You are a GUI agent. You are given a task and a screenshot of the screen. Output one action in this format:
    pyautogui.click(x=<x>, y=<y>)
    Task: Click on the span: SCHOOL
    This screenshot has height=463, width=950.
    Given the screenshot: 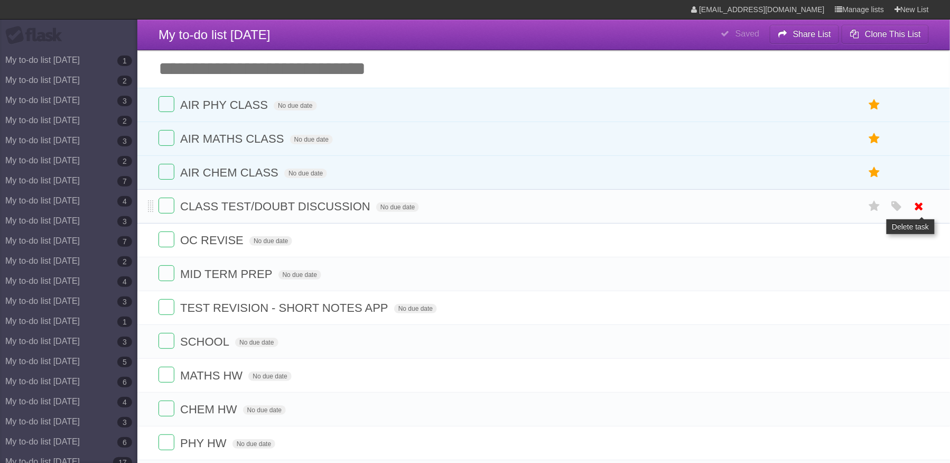 What is the action you would take?
    pyautogui.click(x=206, y=341)
    